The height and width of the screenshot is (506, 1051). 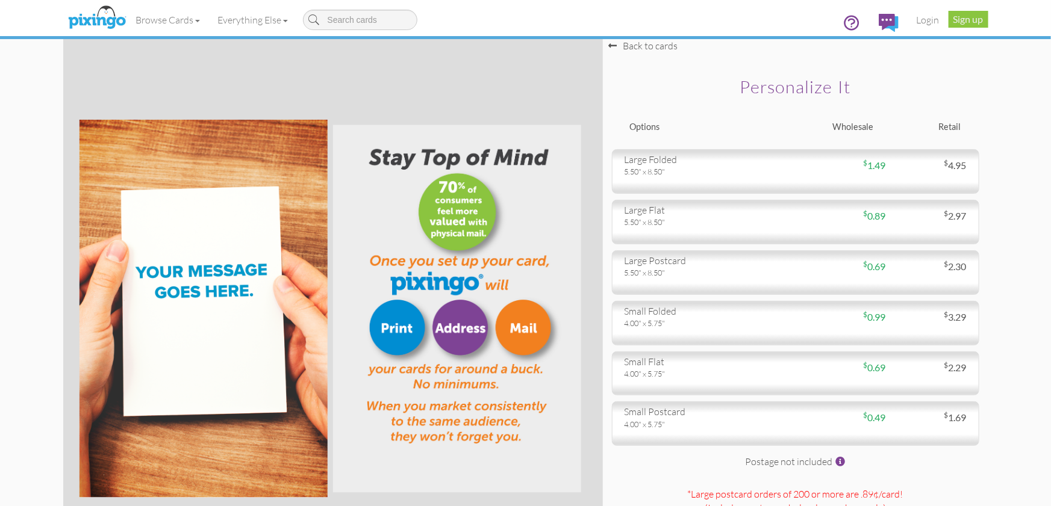 I want to click on div: 4.95, so click(x=930, y=166).